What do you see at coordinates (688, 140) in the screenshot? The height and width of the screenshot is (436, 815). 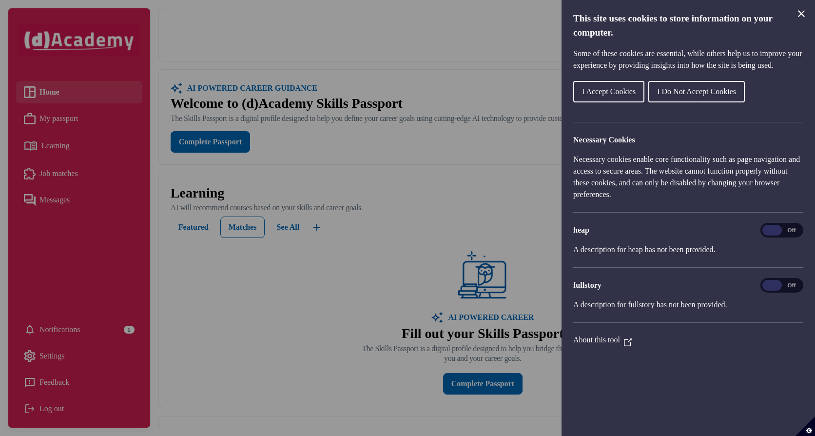 I see `h2: Necessary Cookies` at bounding box center [688, 140].